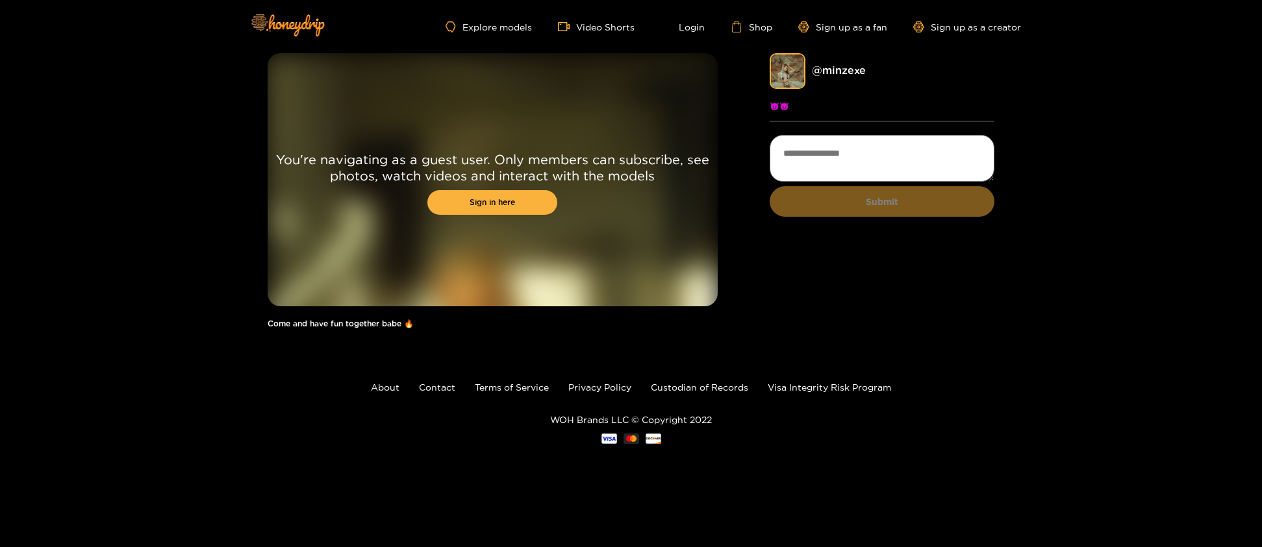 This screenshot has height=547, width=1262. I want to click on a: Visa Integrity Risk Program, so click(829, 387).